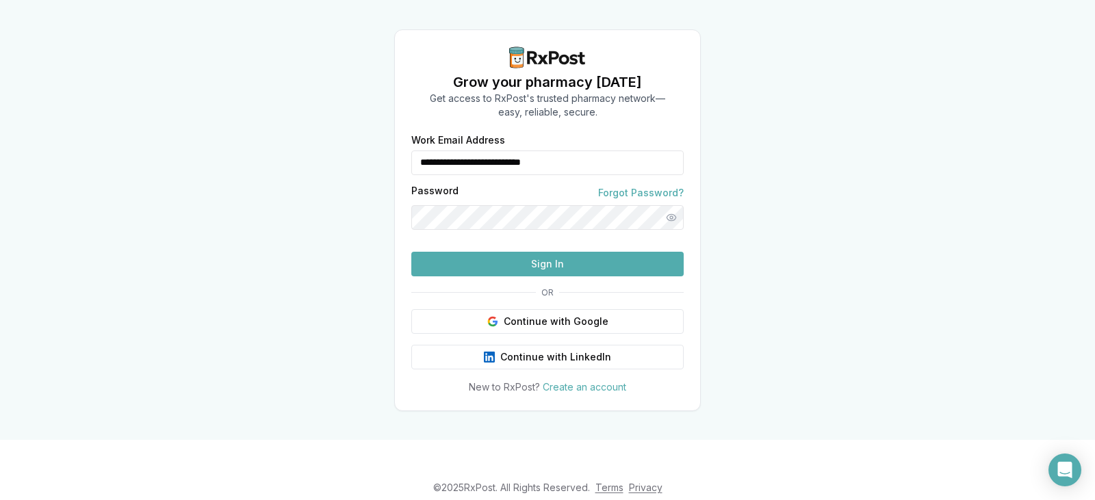  Describe the element at coordinates (547, 357) in the screenshot. I see `button: Continue with LinkedIn` at that location.